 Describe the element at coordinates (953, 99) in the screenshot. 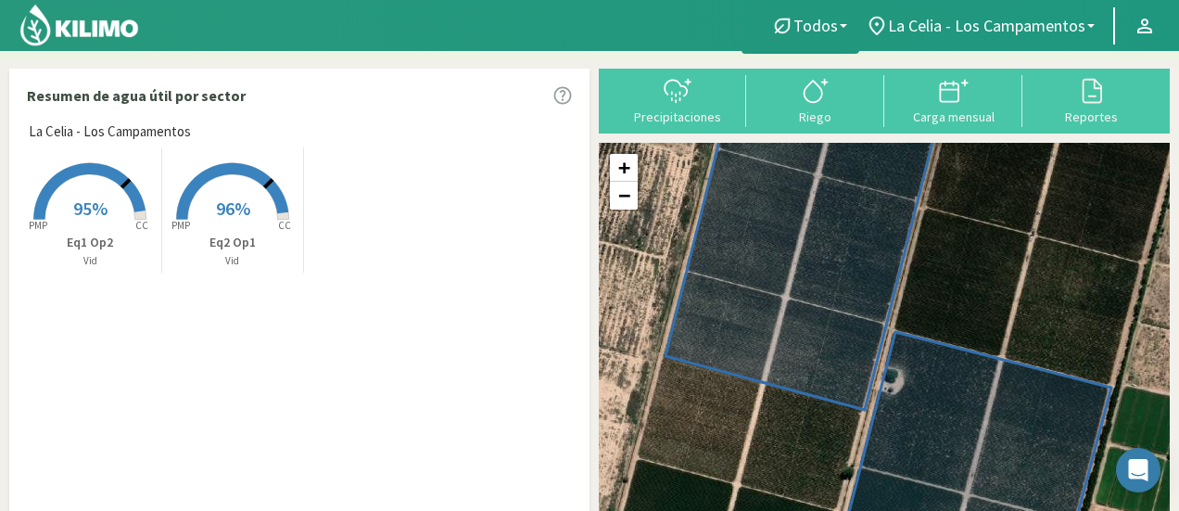

I see `button: Carga mensual` at that location.